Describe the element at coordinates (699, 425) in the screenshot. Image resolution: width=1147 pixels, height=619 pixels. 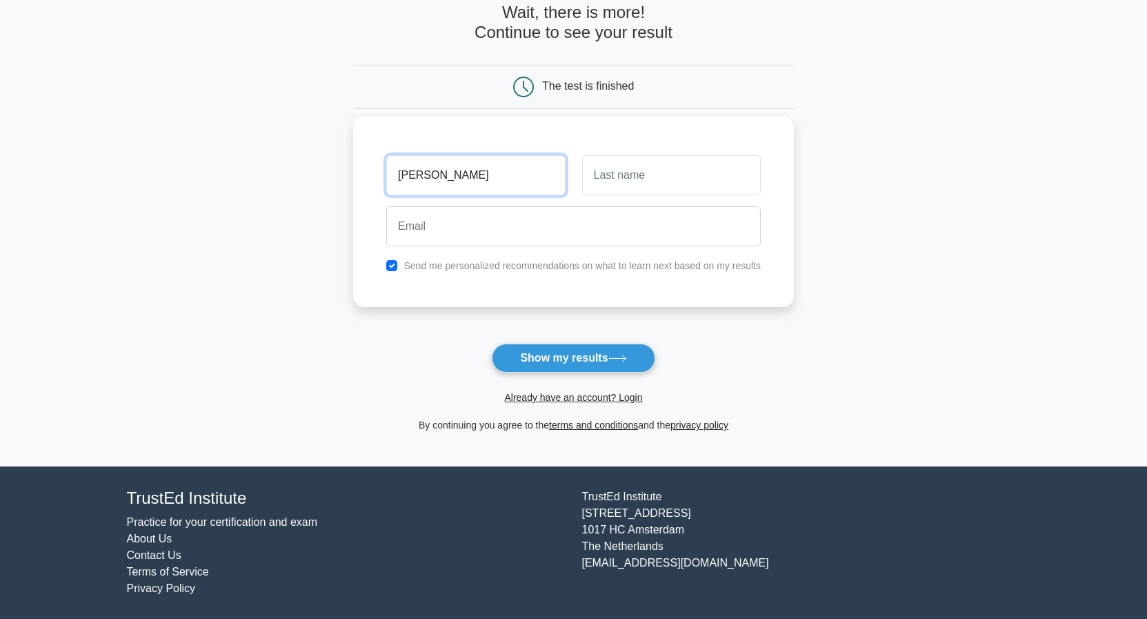
I see `a: privacy policy` at that location.